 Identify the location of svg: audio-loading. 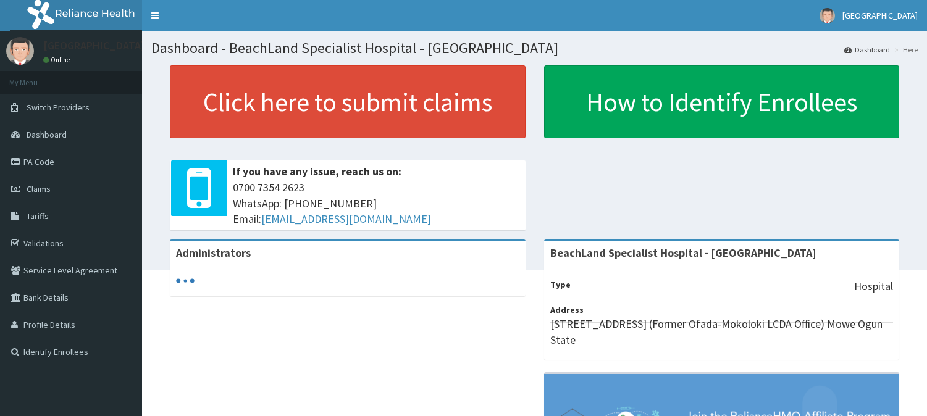
(185, 281).